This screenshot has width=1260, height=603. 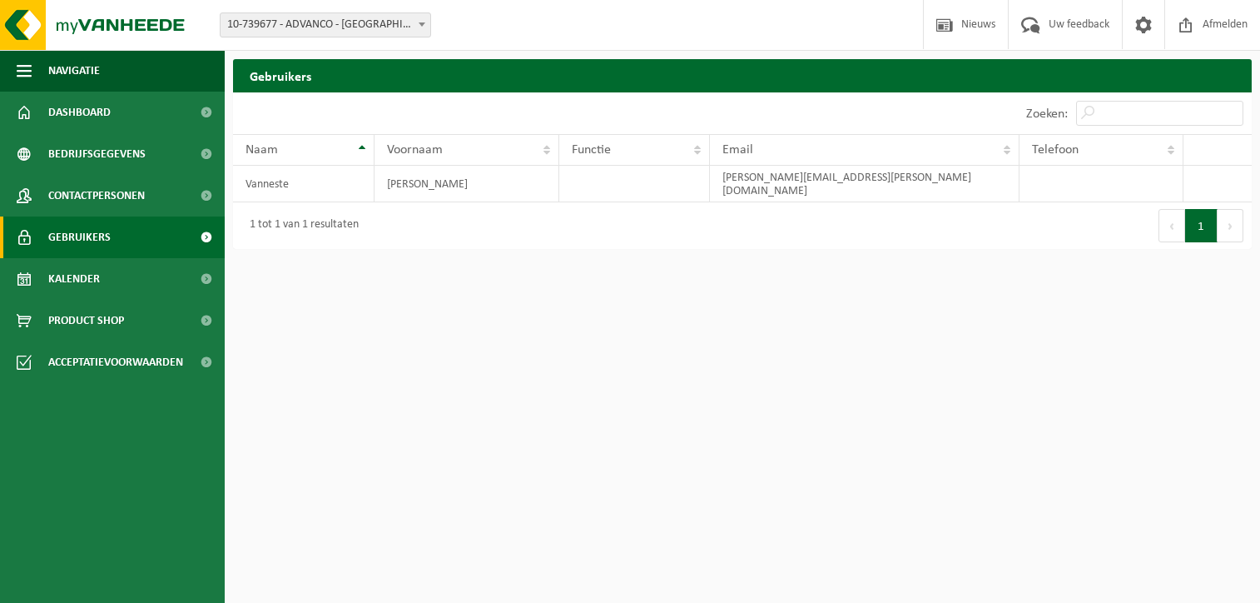 What do you see at coordinates (79, 112) in the screenshot?
I see `span: Dashboard` at bounding box center [79, 112].